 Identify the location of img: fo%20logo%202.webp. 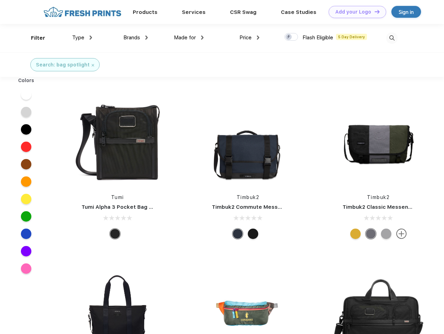
(82, 12).